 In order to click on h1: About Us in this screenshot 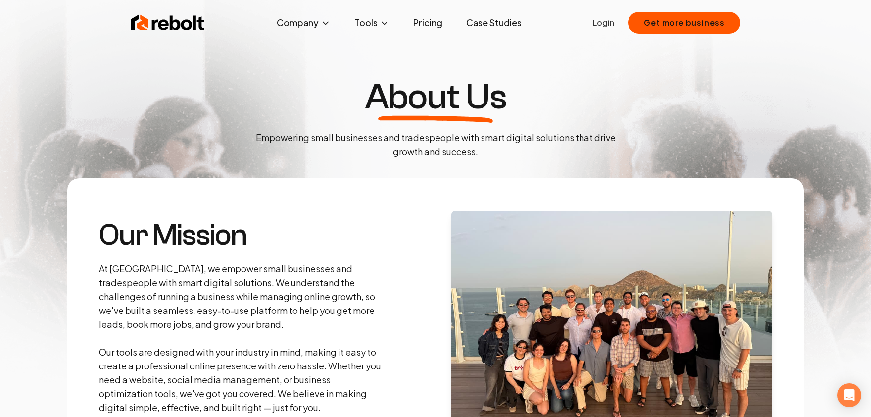, I will do `click(436, 97)`.